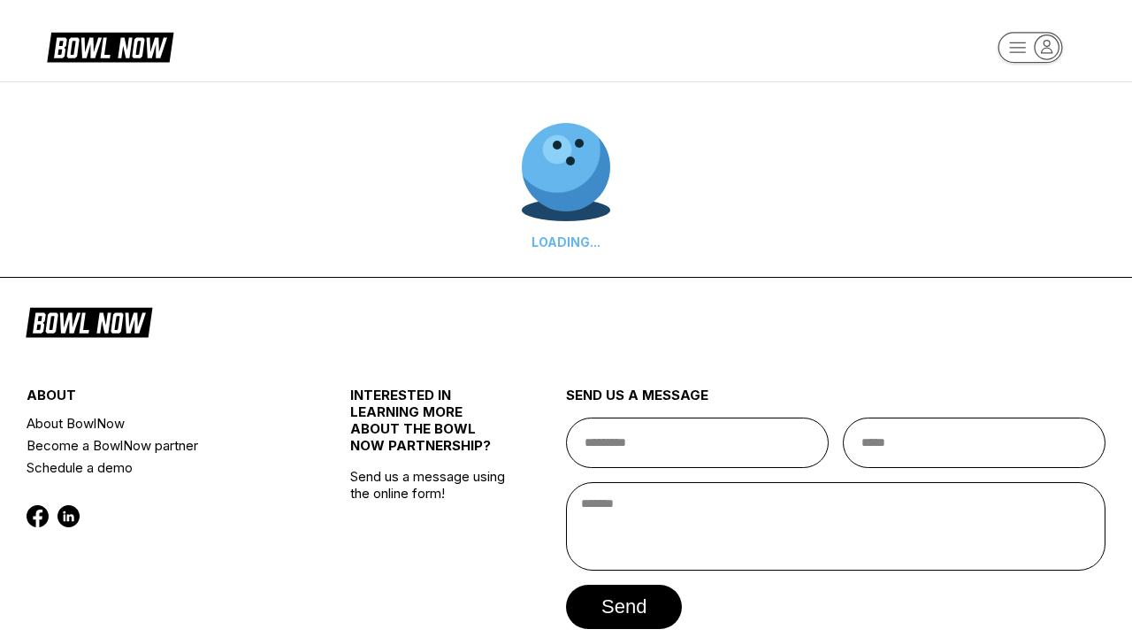 This screenshot has height=637, width=1132. Describe the element at coordinates (836, 402) in the screenshot. I see `div: send us a message` at that location.